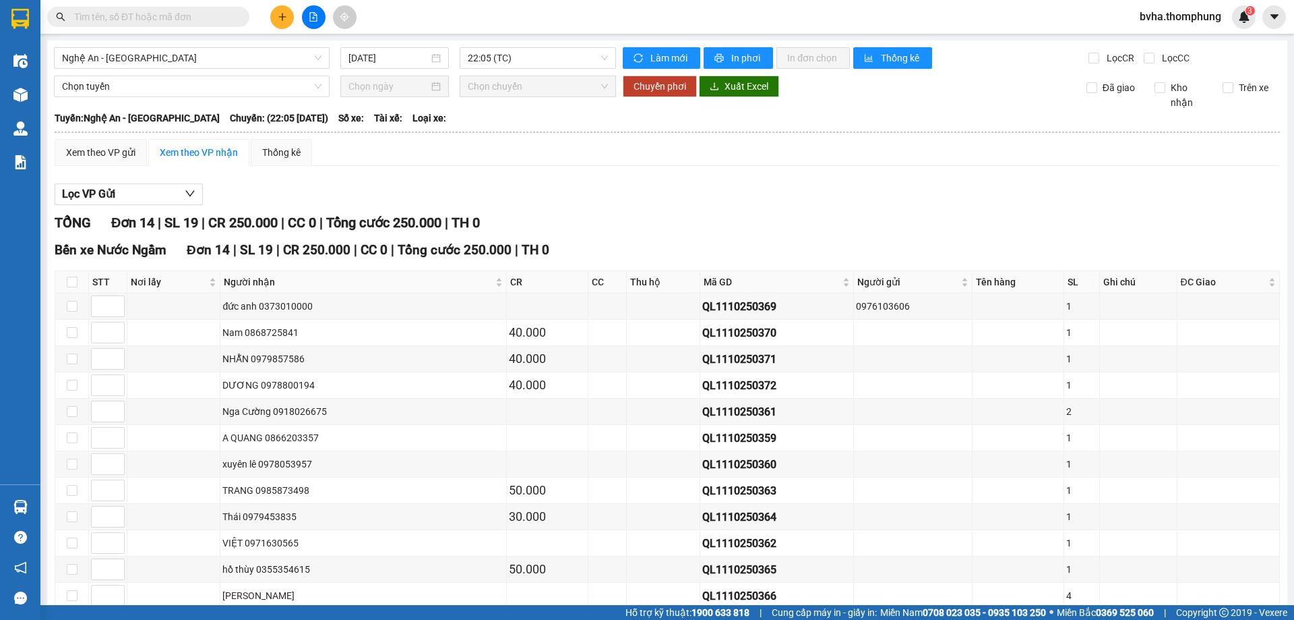  What do you see at coordinates (777, 490) in the screenshot?
I see `td: QL1110250363` at bounding box center [777, 490].